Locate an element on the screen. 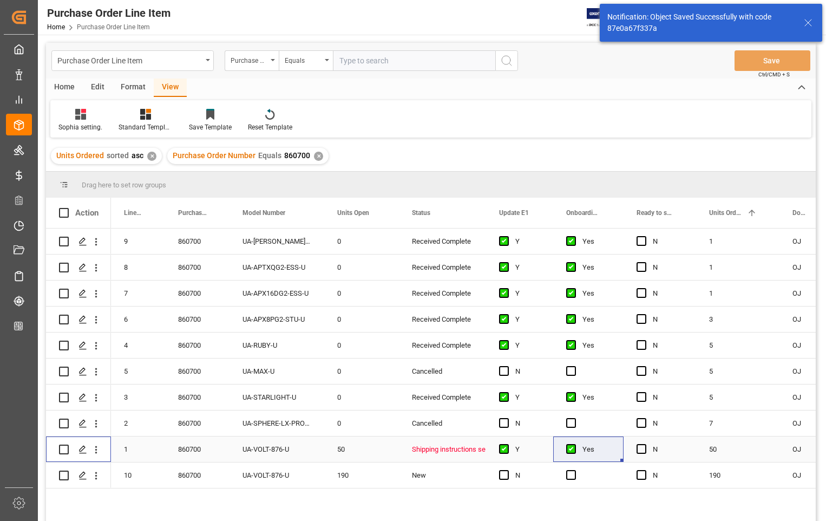 The width and height of the screenshot is (826, 521). div: Format is located at coordinates (133, 88).